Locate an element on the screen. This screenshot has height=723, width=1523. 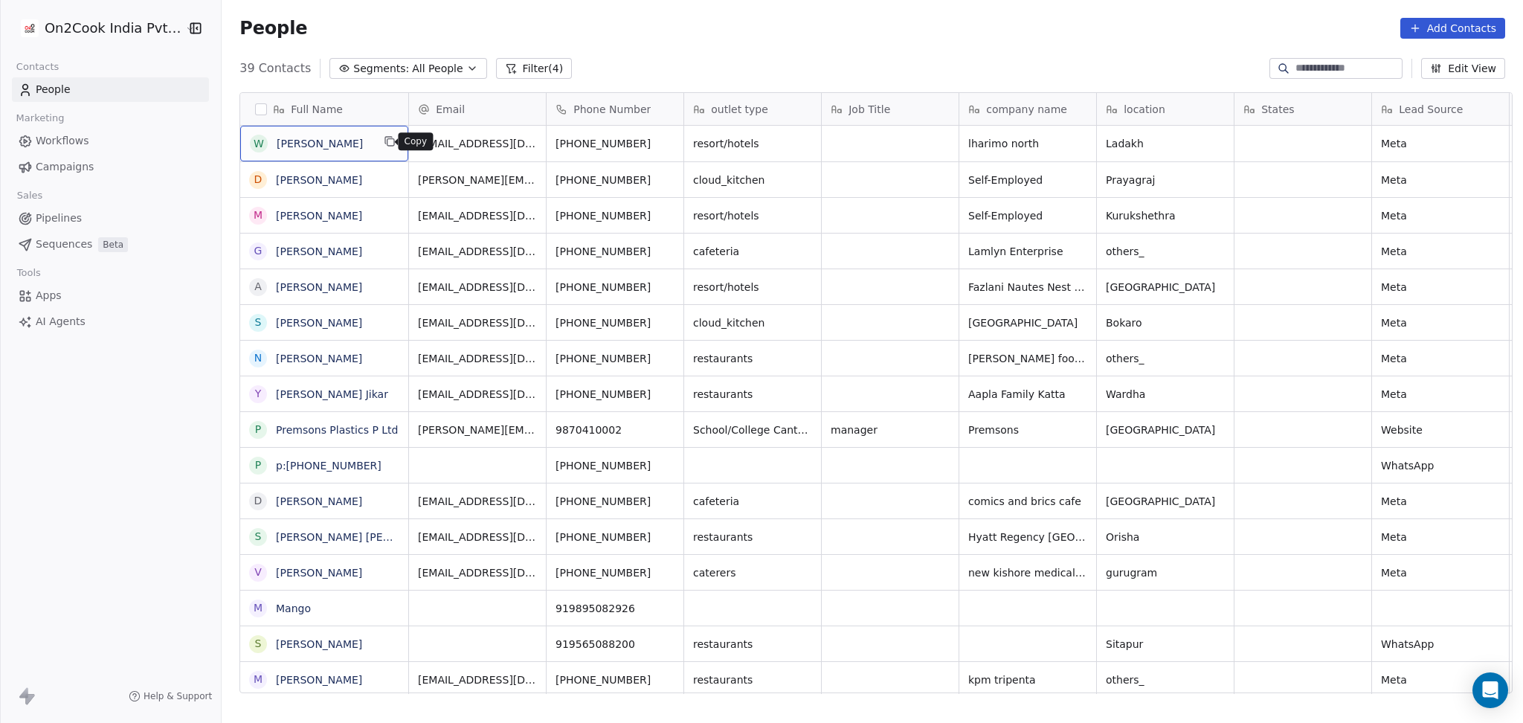
div: Lead Source is located at coordinates (1441, 109).